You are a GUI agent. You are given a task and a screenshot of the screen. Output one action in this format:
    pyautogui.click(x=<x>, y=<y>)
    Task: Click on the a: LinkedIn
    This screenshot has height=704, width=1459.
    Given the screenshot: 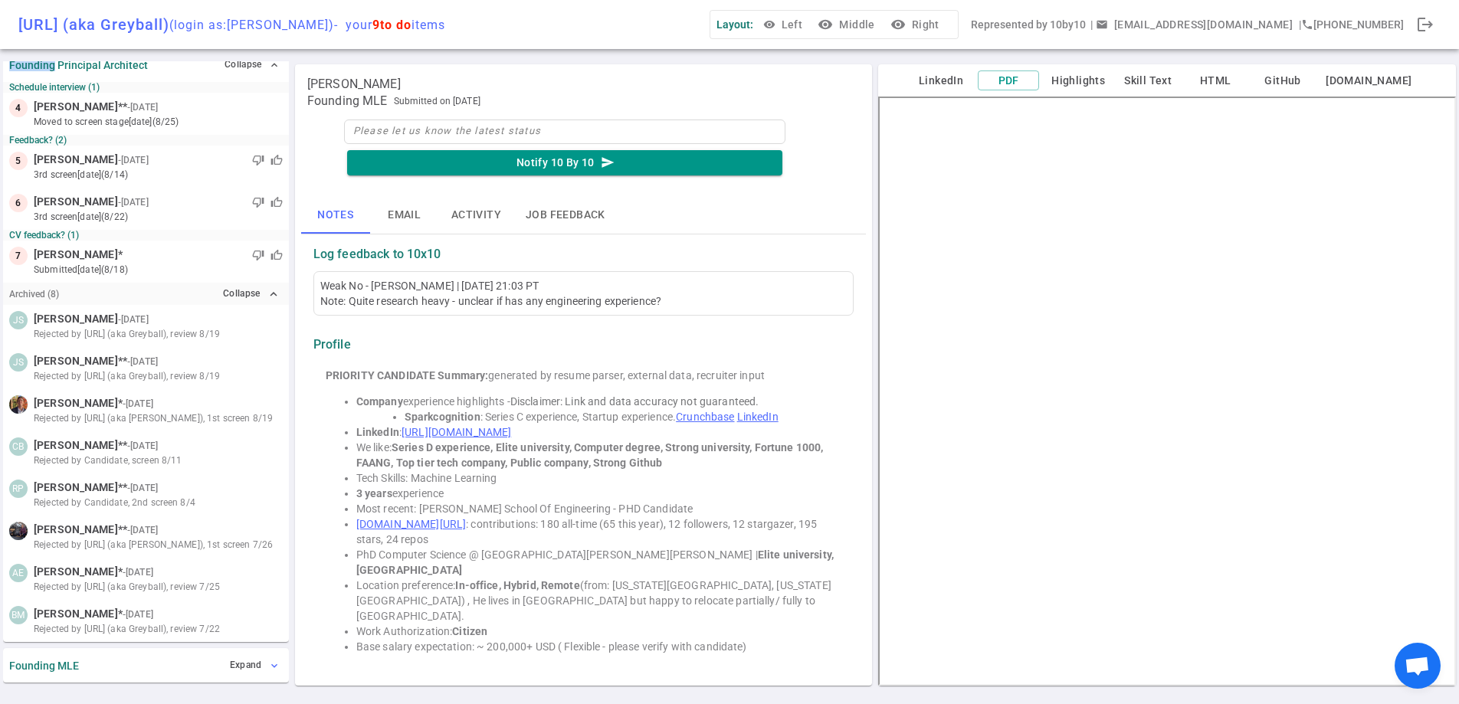 What is the action you would take?
    pyautogui.click(x=758, y=417)
    